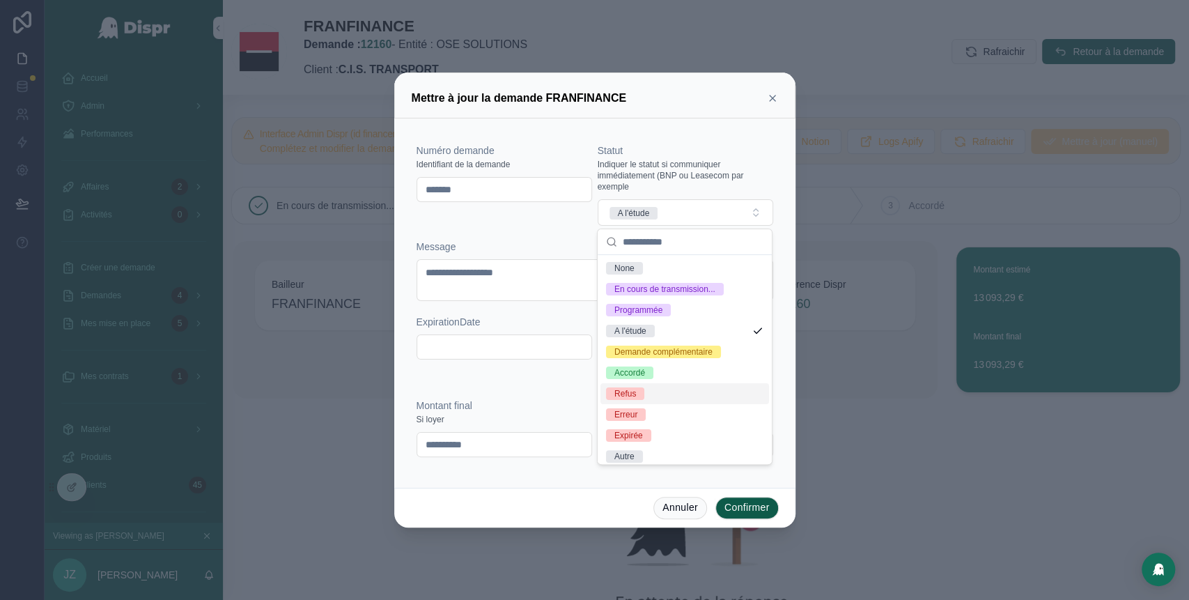 This screenshot has width=1189, height=600. I want to click on span: Numéro demande, so click(456, 150).